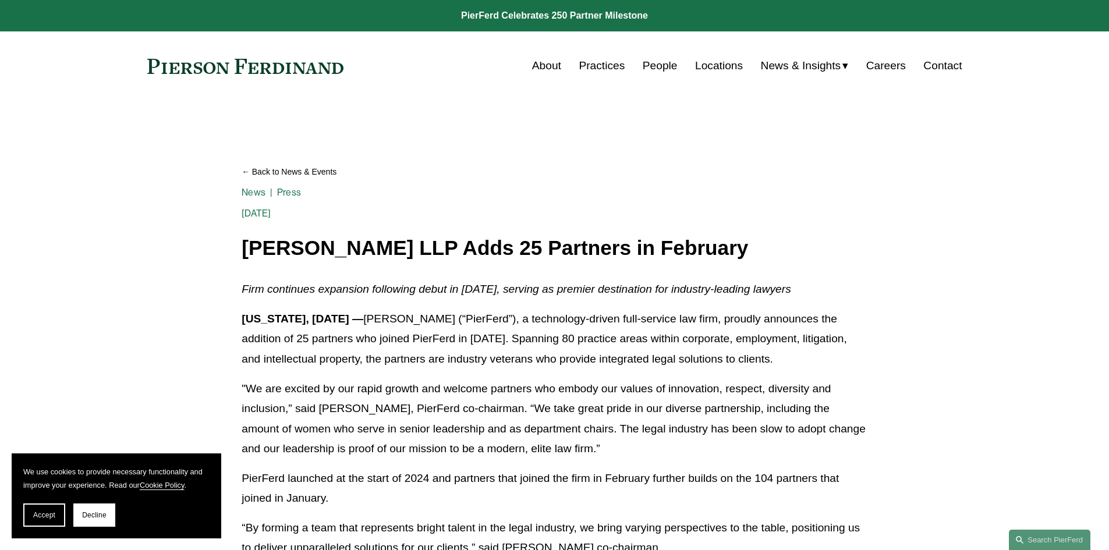 This screenshot has width=1109, height=550. Describe the element at coordinates (116, 479) in the screenshot. I see `p: We use cookies to provide necessary functionality and improve your experience. Read our .` at that location.